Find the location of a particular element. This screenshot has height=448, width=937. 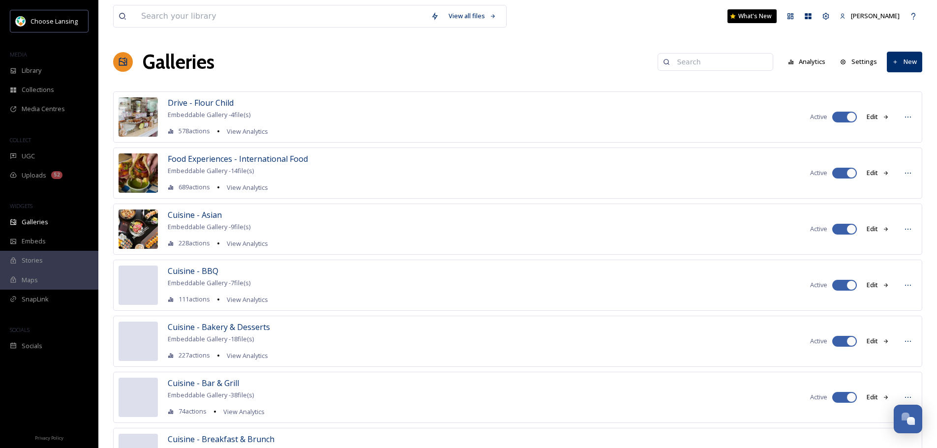

span: Embeddable Gallery - 14 file(s) is located at coordinates (211, 171).